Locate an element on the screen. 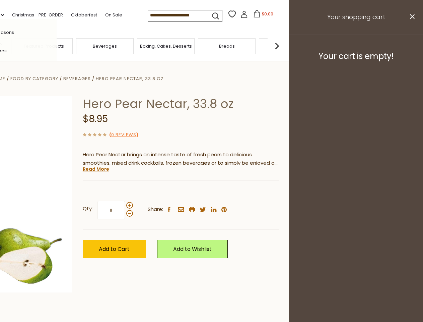  a: 0 Reviews is located at coordinates (124, 135).